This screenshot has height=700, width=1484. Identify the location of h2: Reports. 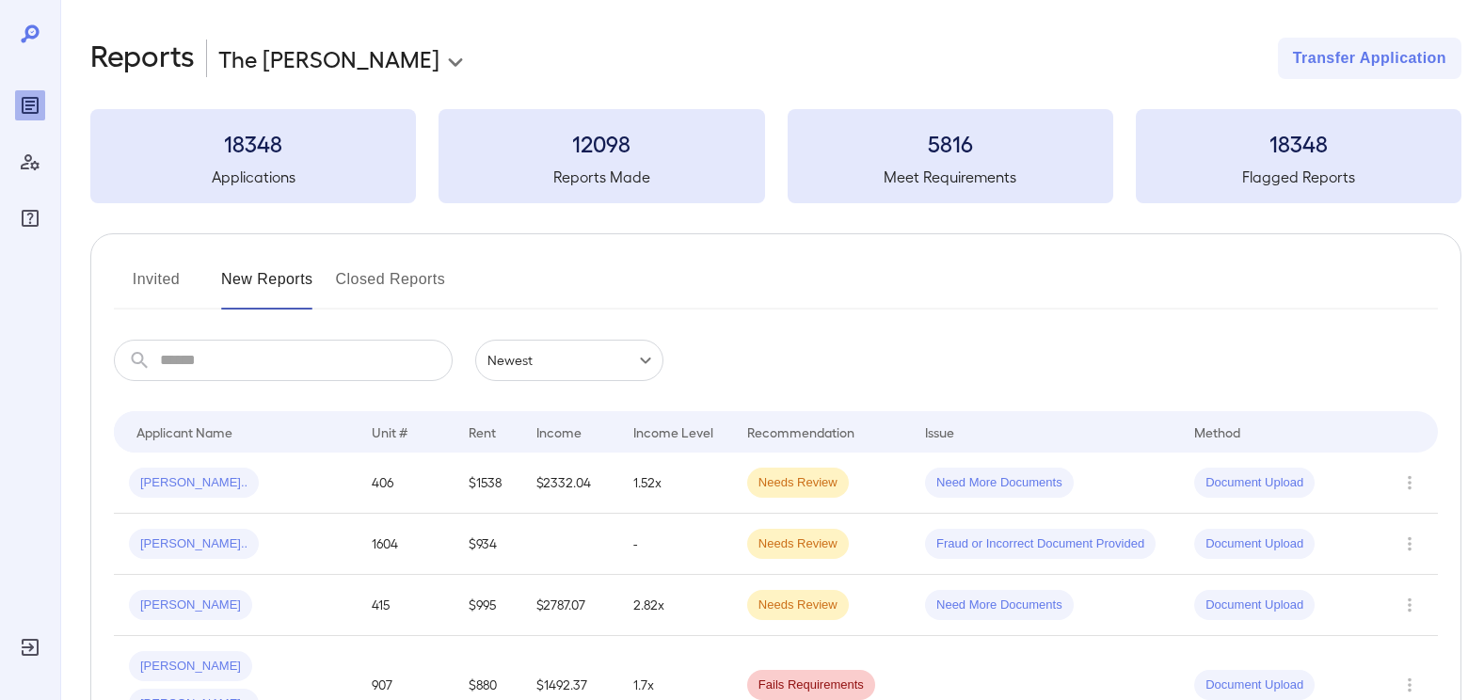
(142, 58).